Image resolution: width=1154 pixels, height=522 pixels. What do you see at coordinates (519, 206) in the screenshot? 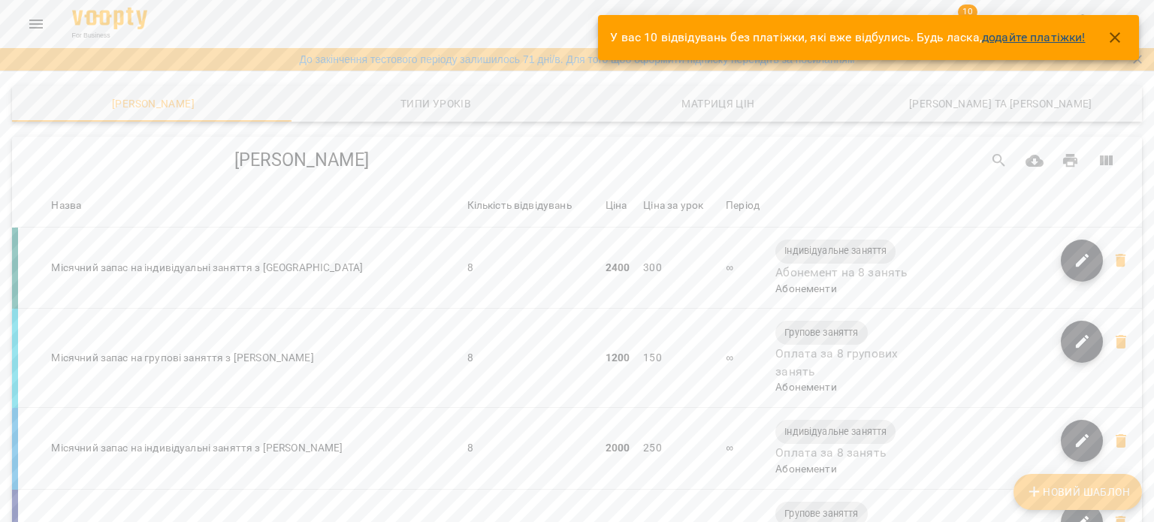
I see `div: Кількість відвідувань` at bounding box center [519, 206].